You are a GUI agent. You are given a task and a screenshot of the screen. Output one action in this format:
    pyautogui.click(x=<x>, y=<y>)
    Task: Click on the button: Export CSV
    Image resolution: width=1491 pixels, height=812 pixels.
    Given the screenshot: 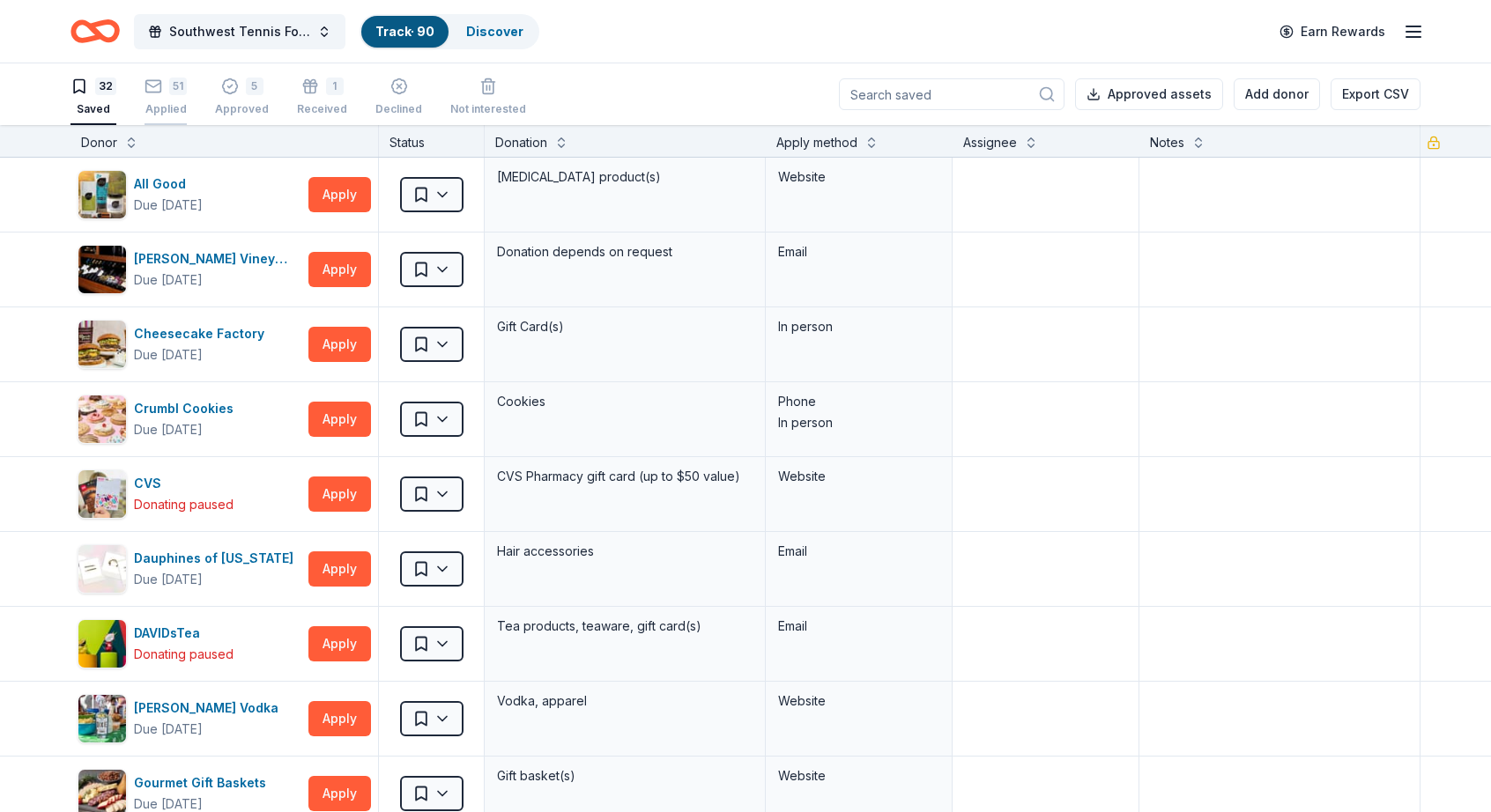 What is the action you would take?
    pyautogui.click(x=1375, y=94)
    